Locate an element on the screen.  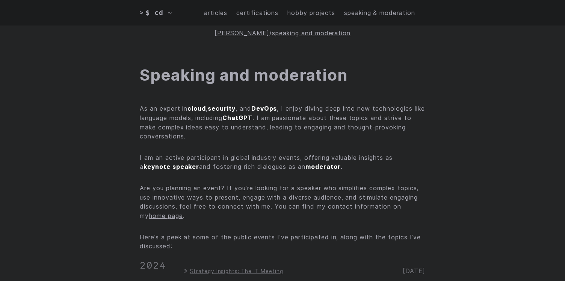
a: certifications is located at coordinates (257, 13).